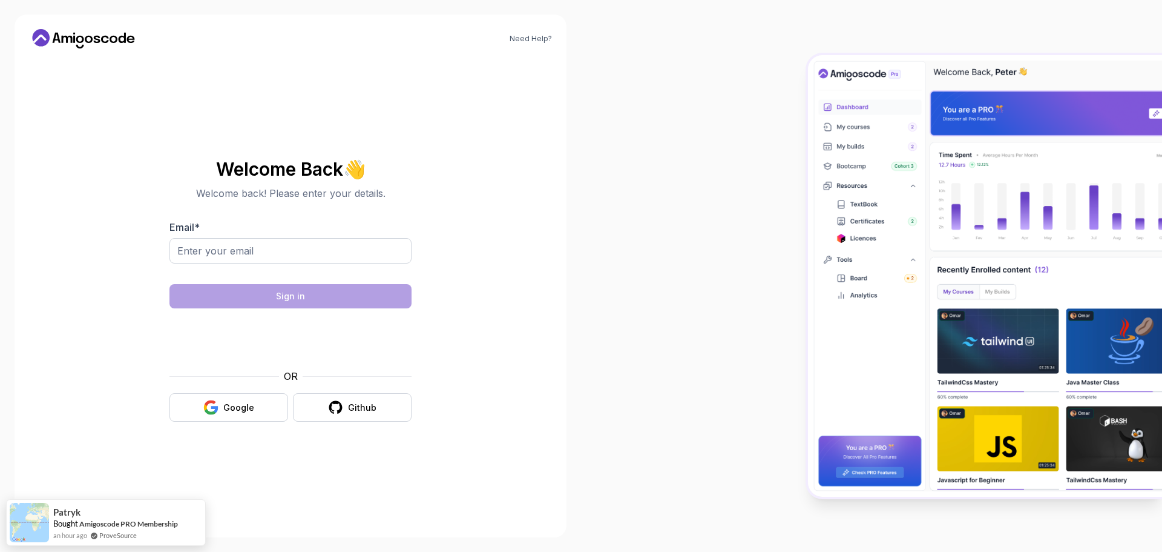 This screenshot has height=552, width=1162. Describe the element at coordinates (362, 407) in the screenshot. I see `div: Github` at that location.